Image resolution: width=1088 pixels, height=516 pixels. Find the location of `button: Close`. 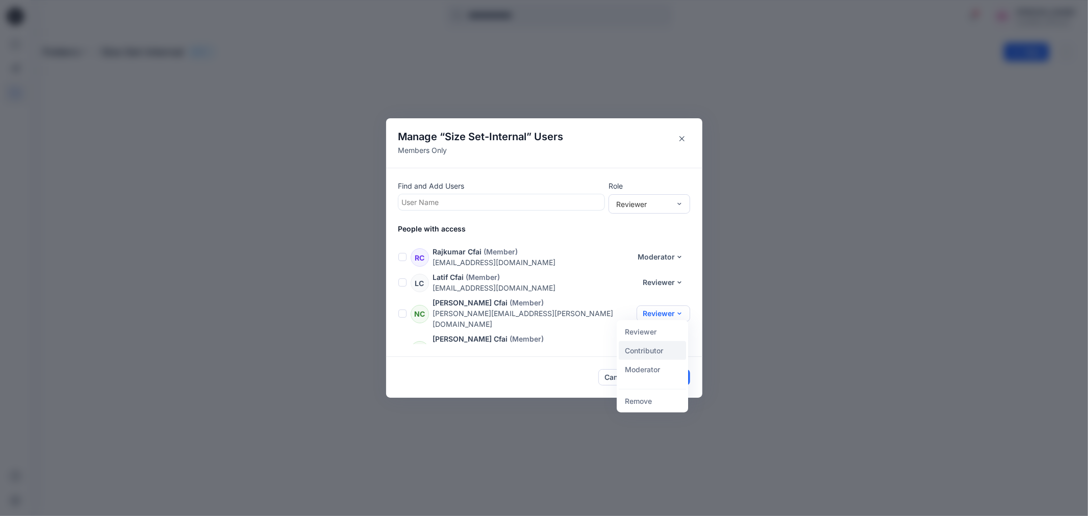

button: Close is located at coordinates (682, 139).